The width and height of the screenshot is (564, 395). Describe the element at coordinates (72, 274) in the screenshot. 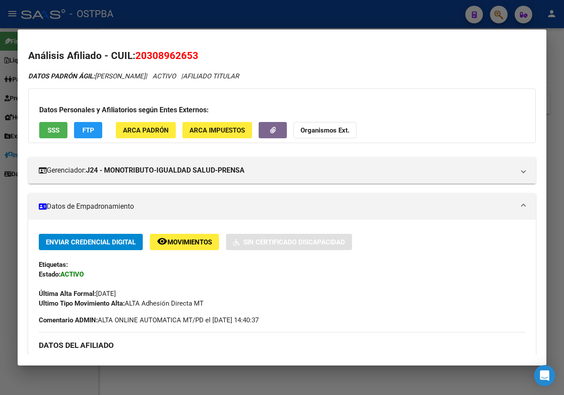

I see `strong: ACTIVO` at that location.